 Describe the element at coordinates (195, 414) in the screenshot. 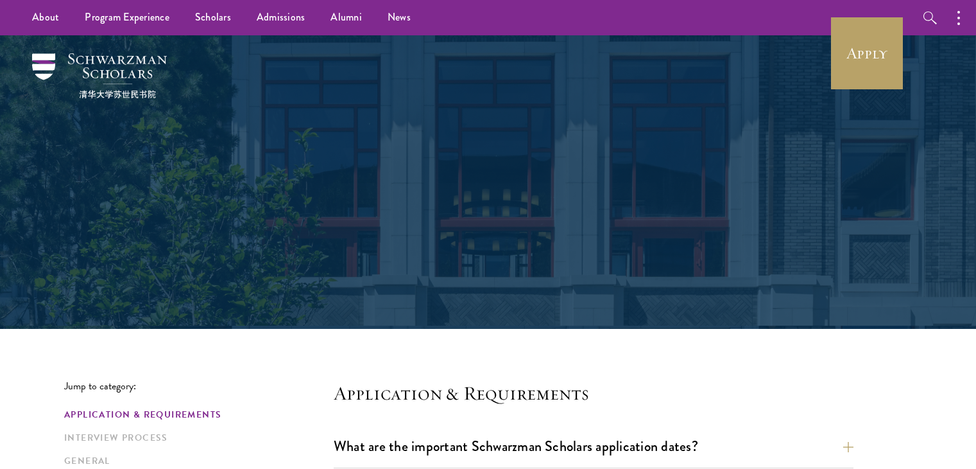

I see `a: Application & Requirements` at that location.